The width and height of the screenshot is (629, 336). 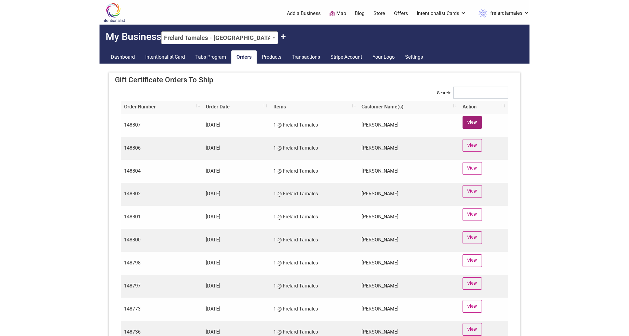 I want to click on a: Intentionalist Cards, so click(x=441, y=14).